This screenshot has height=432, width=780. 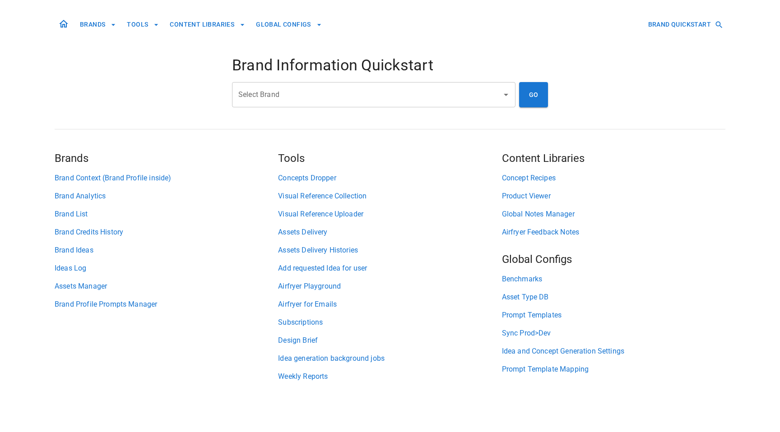 What do you see at coordinates (166, 251) in the screenshot?
I see `a: Brand Ideas` at bounding box center [166, 251].